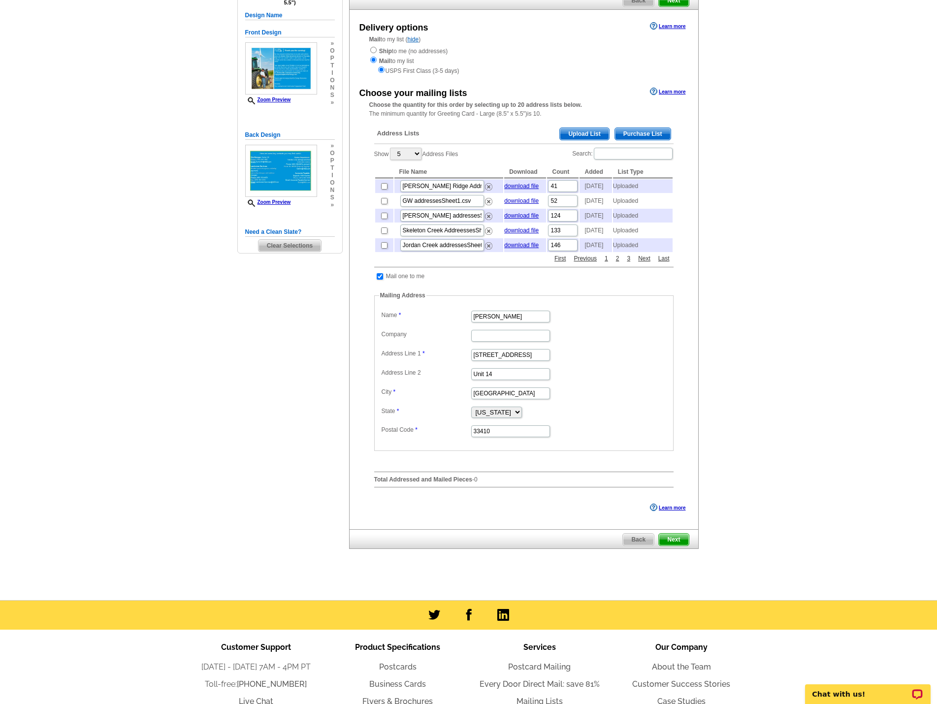 This screenshot has width=937, height=704. What do you see at coordinates (403, 295) in the screenshot?
I see `legend: Mailing Address` at bounding box center [403, 295].